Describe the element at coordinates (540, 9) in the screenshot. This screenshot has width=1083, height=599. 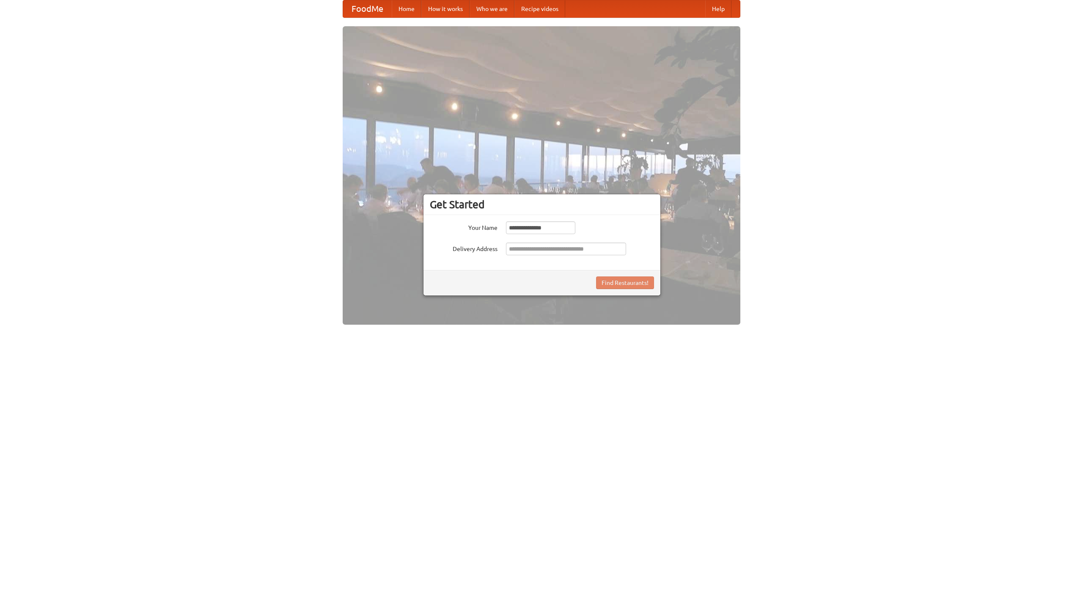
I see `a: Recipe videos` at that location.